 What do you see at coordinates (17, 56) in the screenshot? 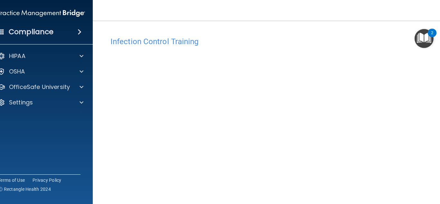
I see `p: HIPAA` at bounding box center [17, 56].